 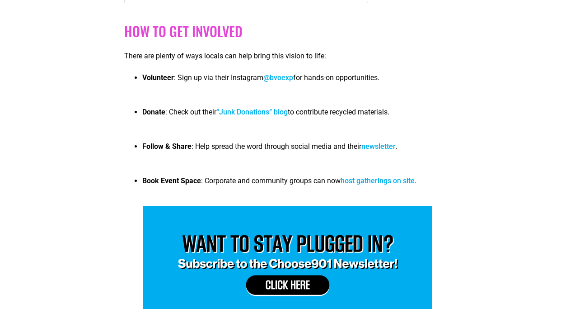 I want to click on p: : Check out their to contribute recycled materials., so click(x=297, y=112).